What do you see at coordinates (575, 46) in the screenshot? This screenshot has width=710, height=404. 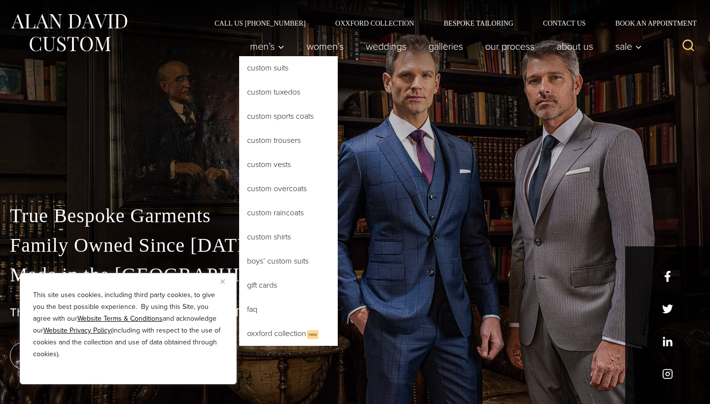 I see `a: About Us` at bounding box center [575, 46].